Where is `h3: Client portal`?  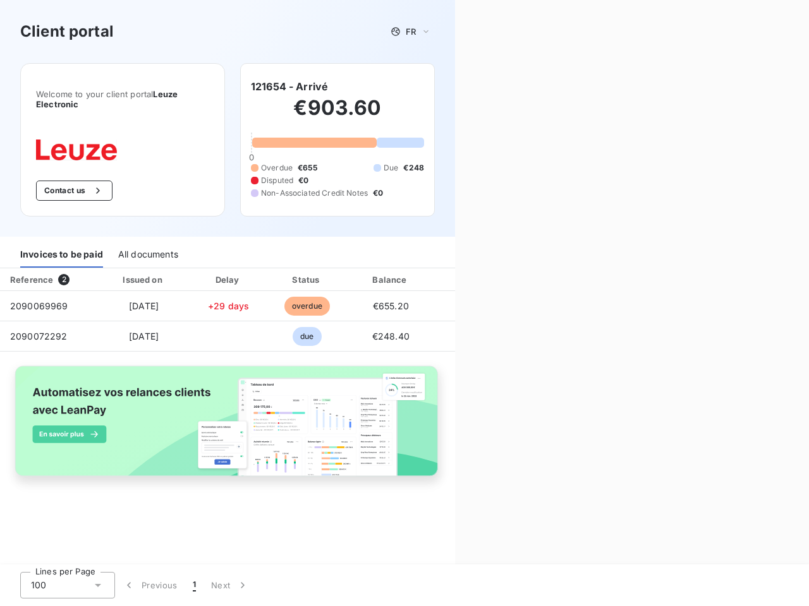 h3: Client portal is located at coordinates (67, 32).